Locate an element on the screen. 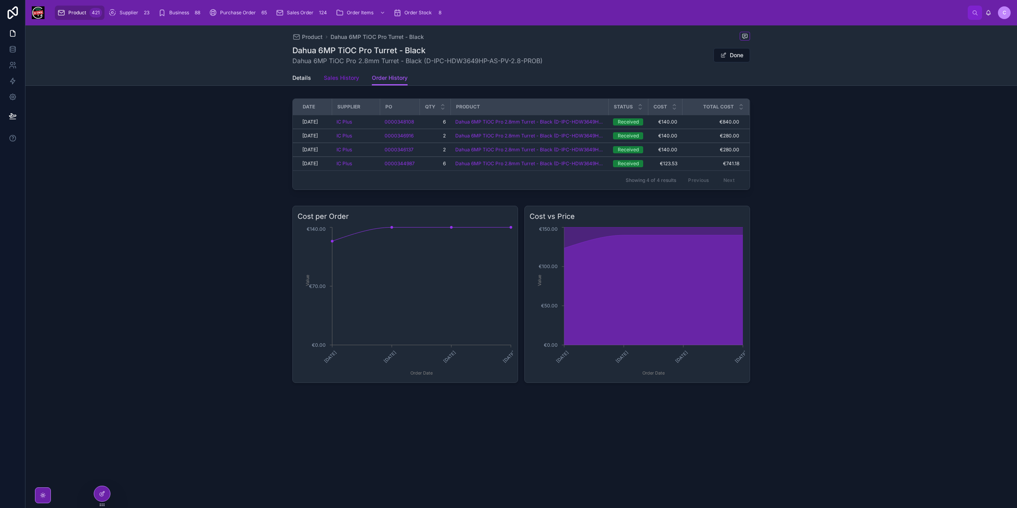  tspan: €150.00 is located at coordinates (548, 229).